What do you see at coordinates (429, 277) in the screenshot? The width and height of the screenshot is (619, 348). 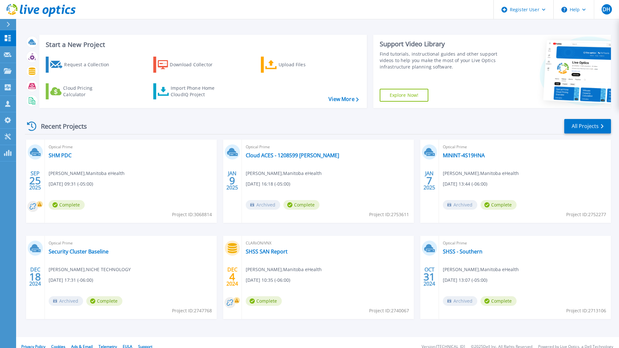 I see `div: OCT 2024` at bounding box center [429, 277].